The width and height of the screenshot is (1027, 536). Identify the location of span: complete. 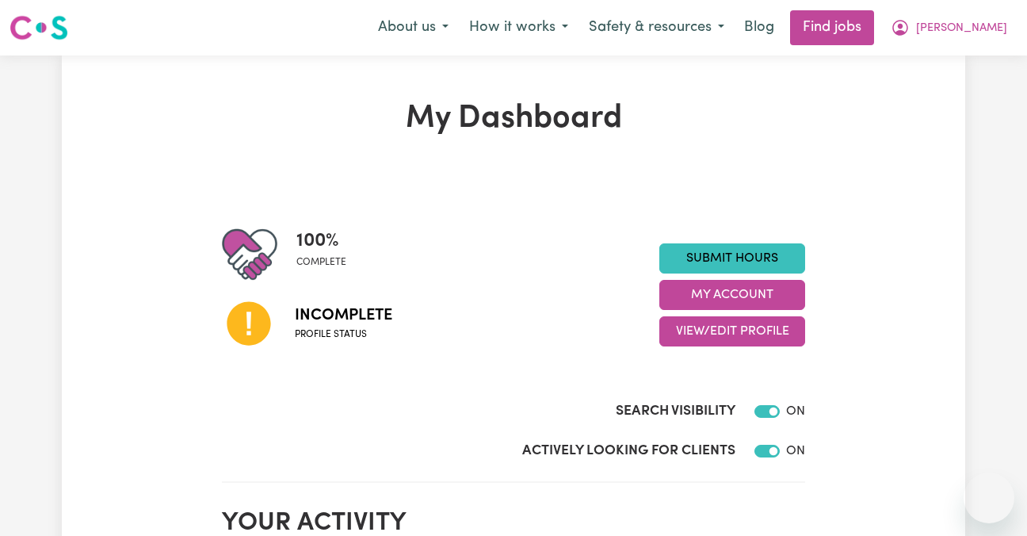
(321, 262).